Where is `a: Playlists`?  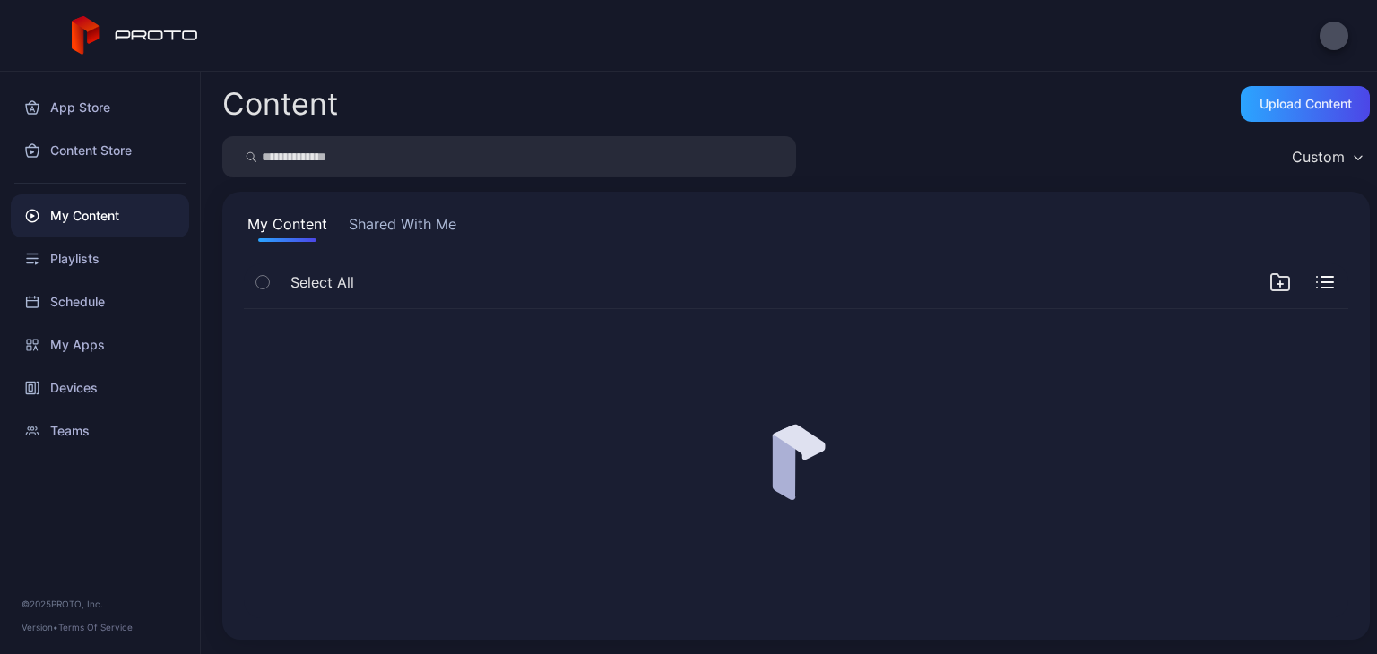 a: Playlists is located at coordinates (99, 259).